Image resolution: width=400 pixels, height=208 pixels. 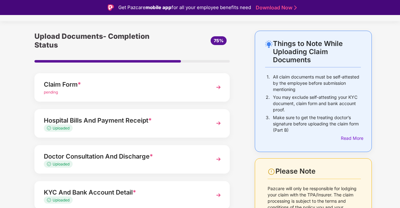 What do you see at coordinates (111, 8) in the screenshot?
I see `img: Logo` at bounding box center [111, 8].